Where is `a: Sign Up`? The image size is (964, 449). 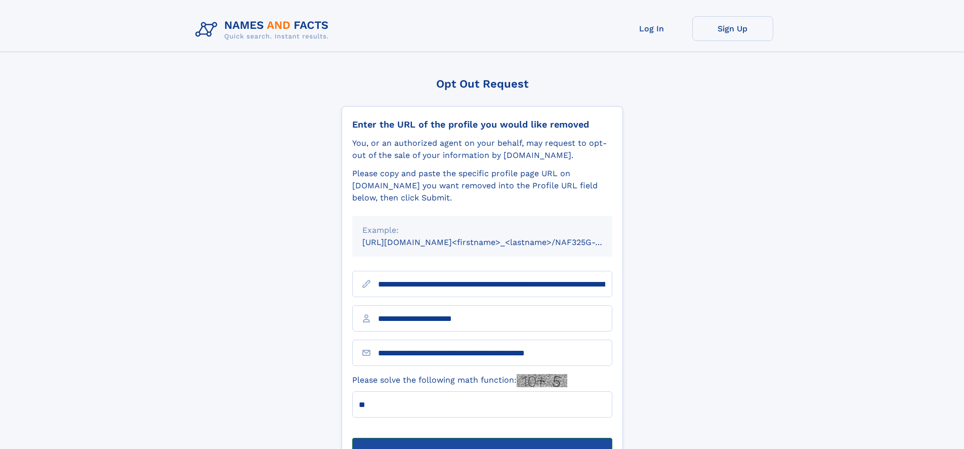 a: Sign Up is located at coordinates (732, 28).